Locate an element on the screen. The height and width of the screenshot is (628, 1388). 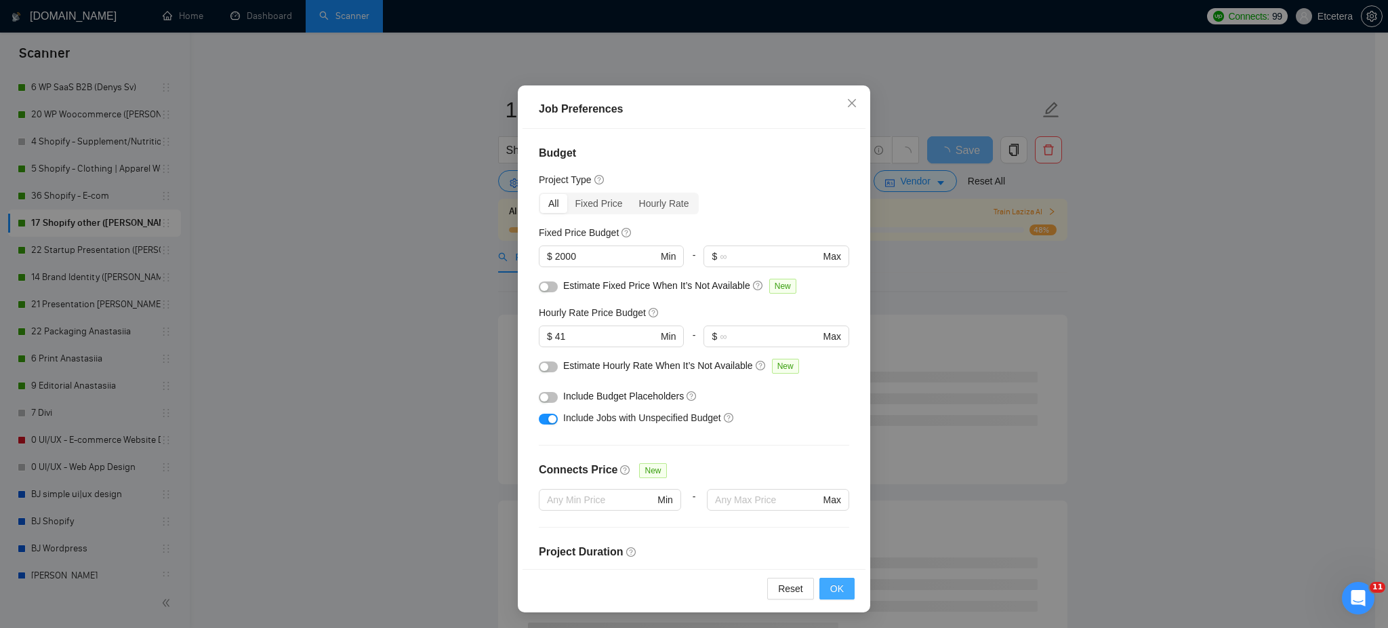
span: Include Jobs with Unspecified Budget is located at coordinates (642, 418).